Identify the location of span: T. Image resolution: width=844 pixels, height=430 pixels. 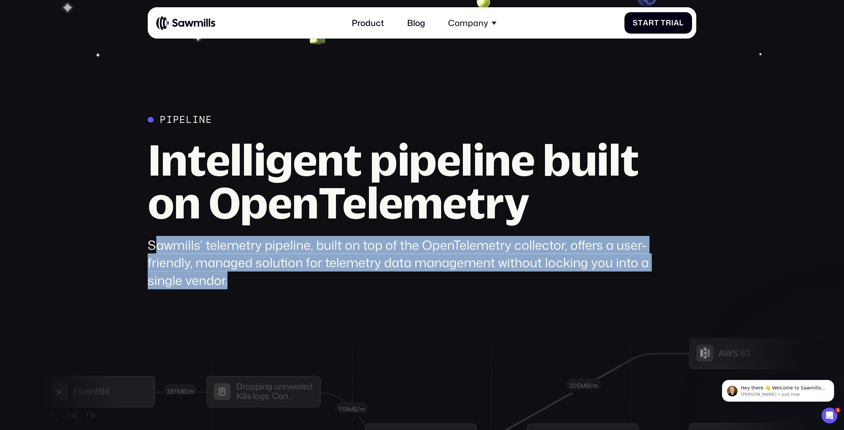
(663, 23).